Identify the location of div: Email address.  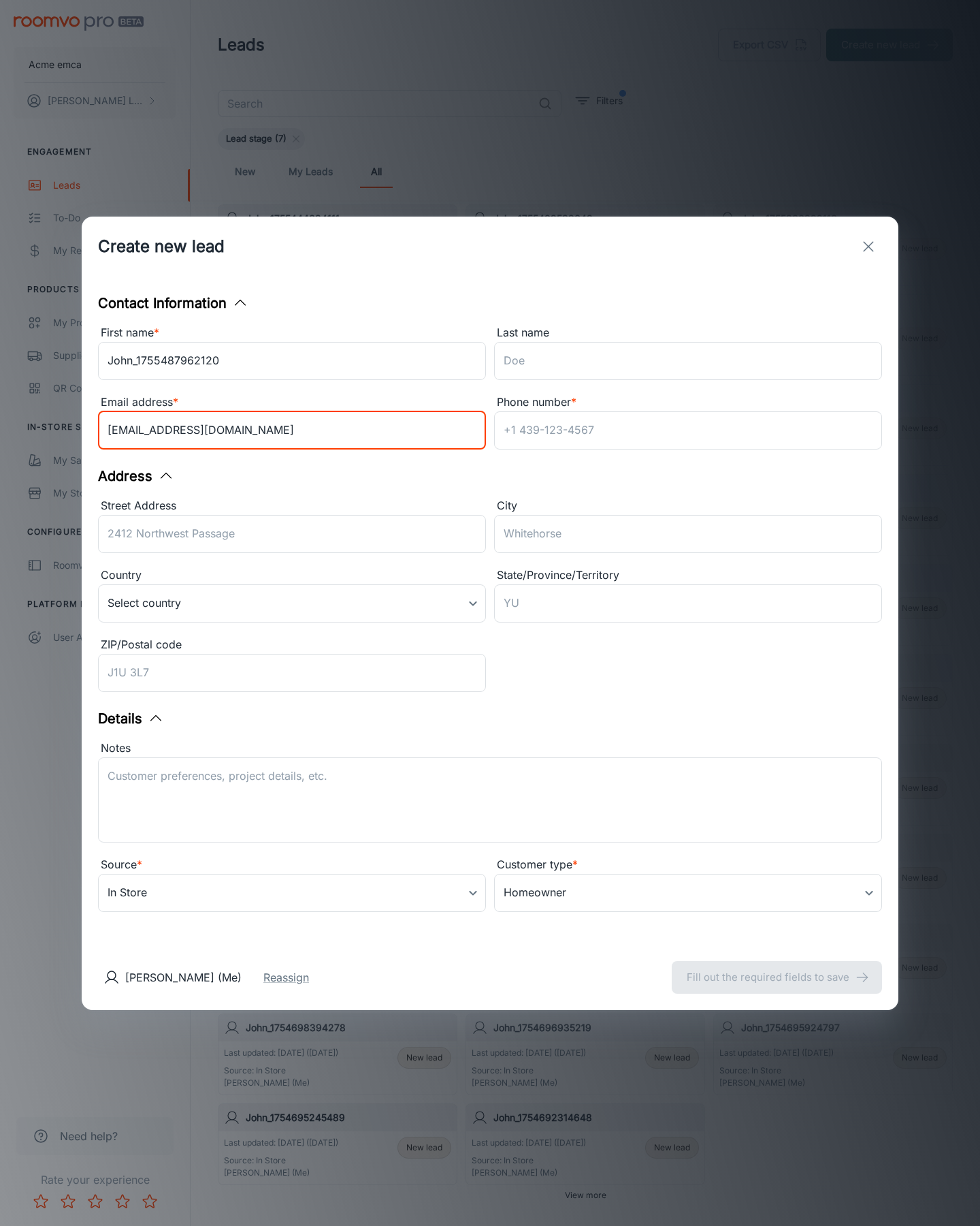
(292, 403).